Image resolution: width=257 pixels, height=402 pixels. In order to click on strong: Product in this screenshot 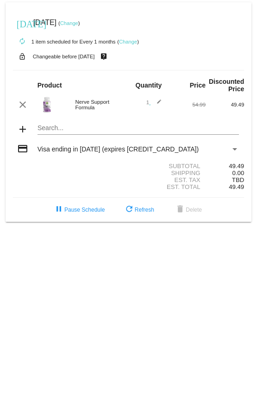, I will do `click(50, 85)`.